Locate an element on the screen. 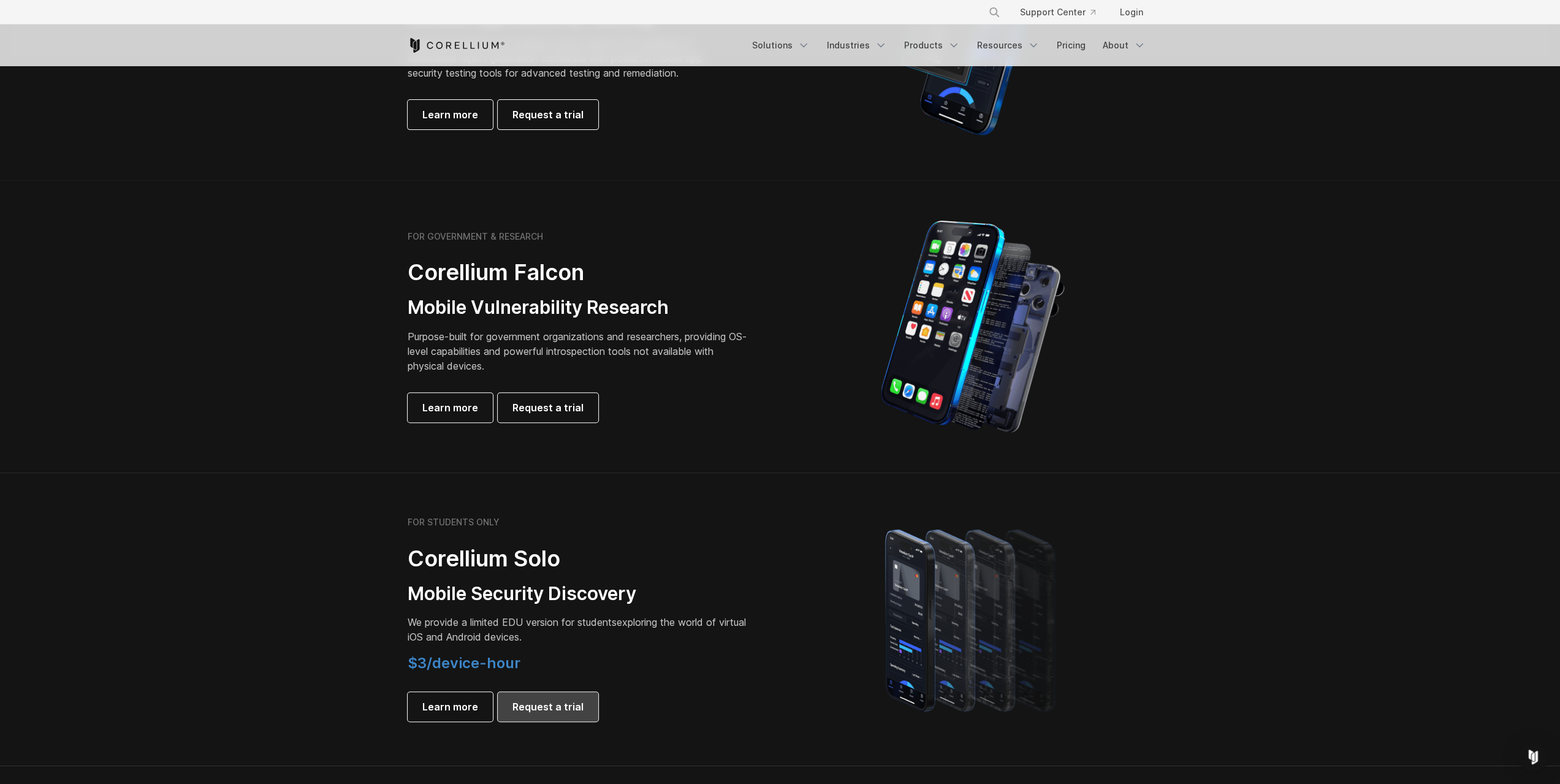 The image size is (1560, 784). a: Products is located at coordinates (932, 45).